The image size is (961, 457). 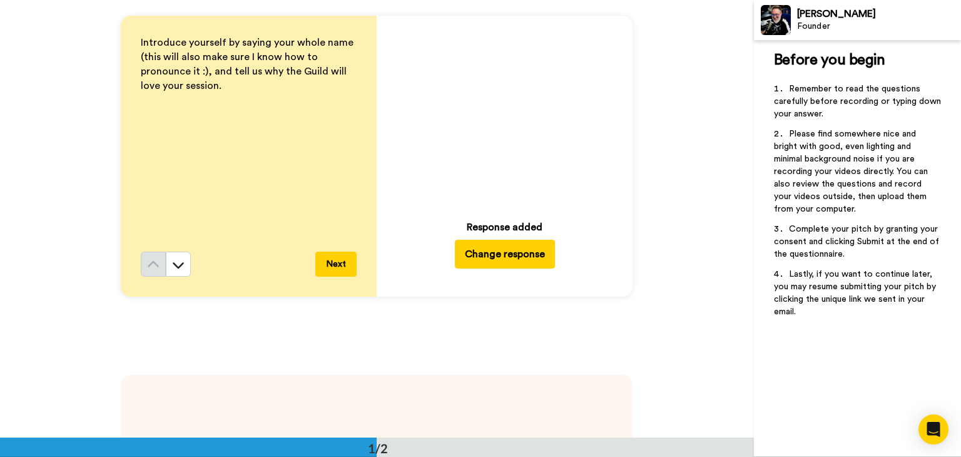 I want to click on button: Next, so click(x=336, y=264).